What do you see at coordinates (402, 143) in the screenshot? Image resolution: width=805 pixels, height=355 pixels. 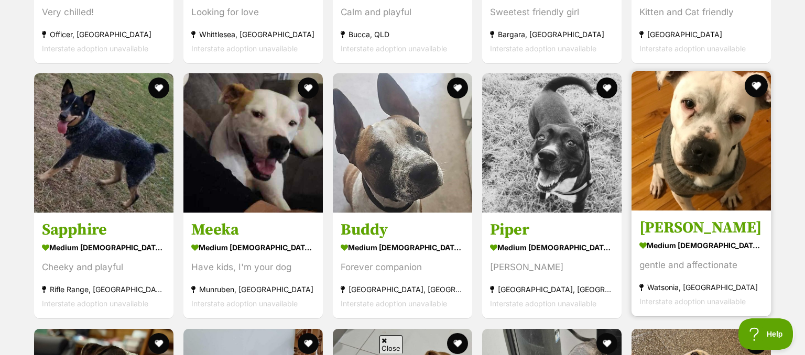 I see `img: Buddy` at bounding box center [402, 143].